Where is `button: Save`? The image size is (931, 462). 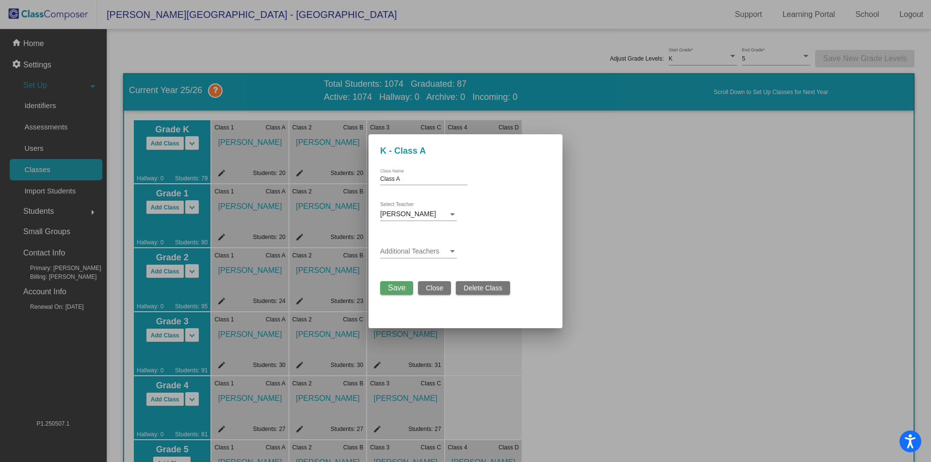 button: Save is located at coordinates (396, 288).